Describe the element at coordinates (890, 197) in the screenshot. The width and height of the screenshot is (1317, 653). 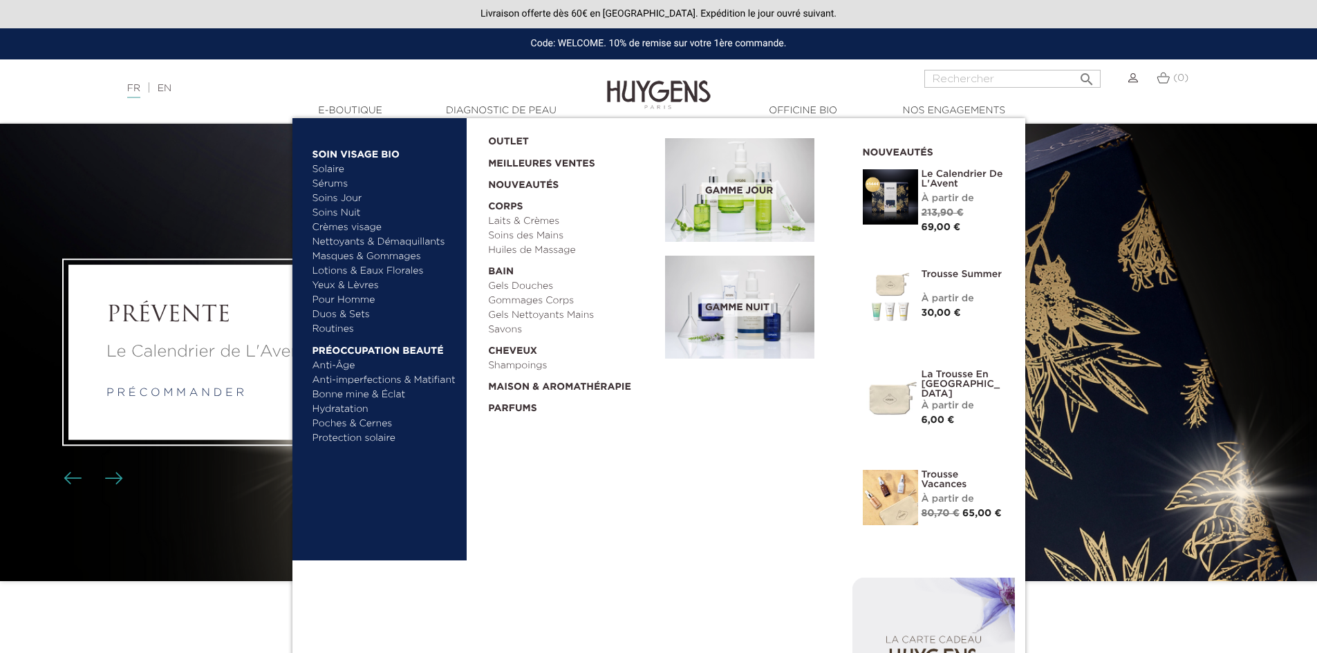
I see `img: Le Calendrier de L'Avent` at that location.